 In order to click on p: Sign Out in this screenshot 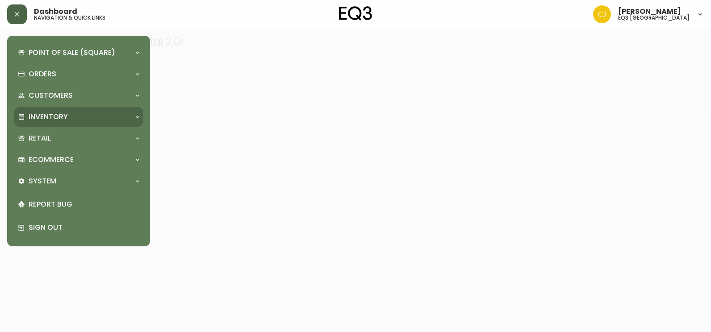, I will do `click(84, 228)`.